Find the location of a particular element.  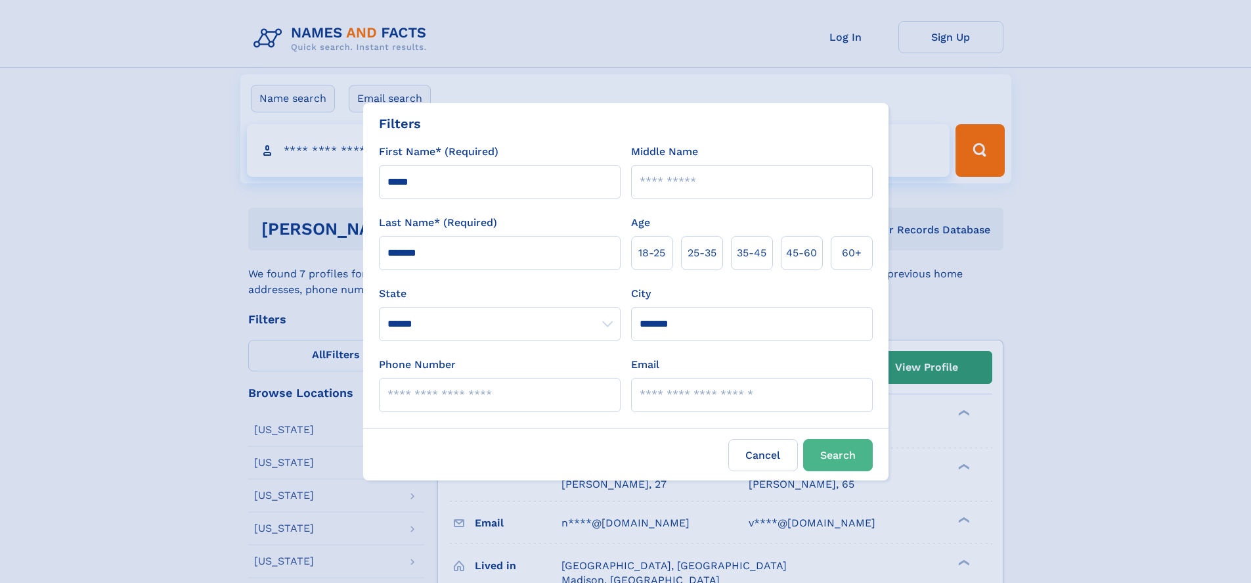

span: 25‑35 is located at coordinates (702, 253).